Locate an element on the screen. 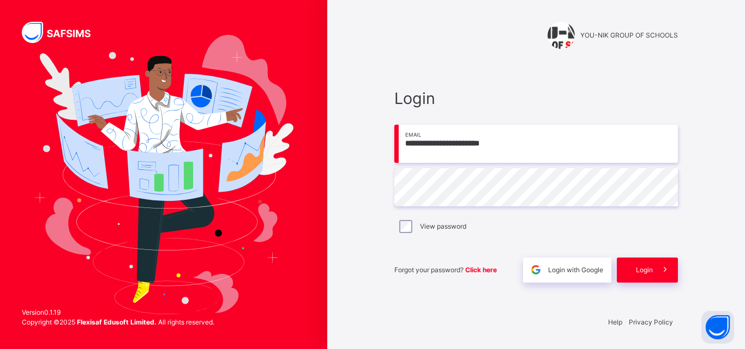  a: Help is located at coordinates (615, 322).